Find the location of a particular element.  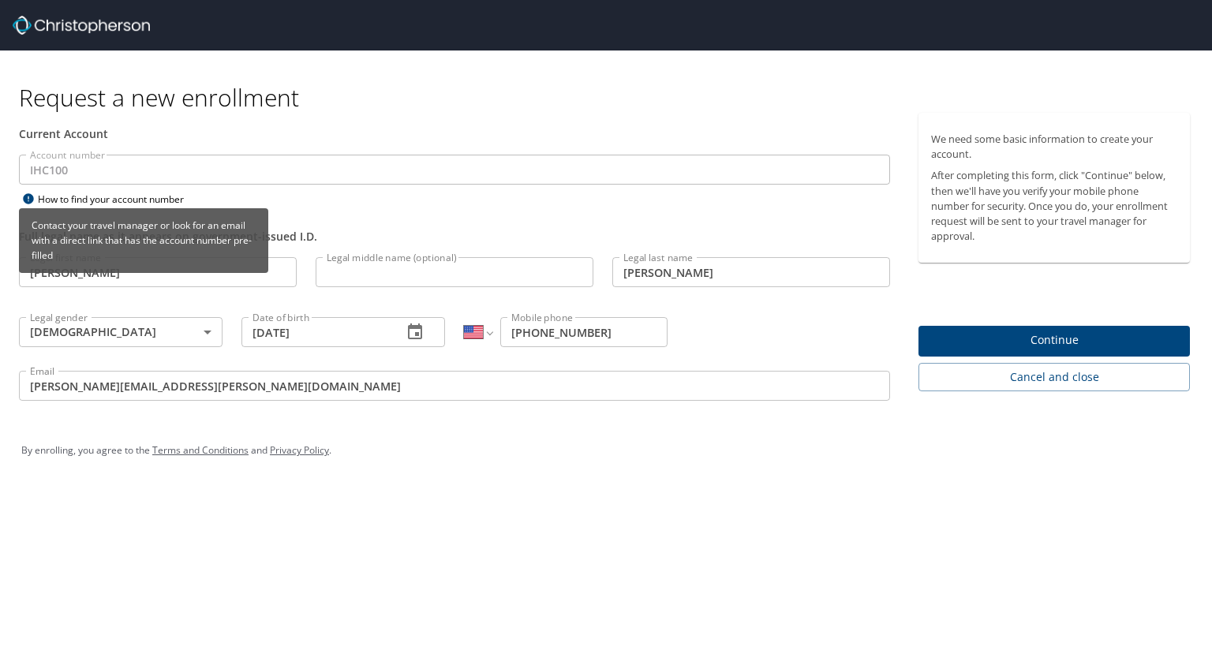

img: cbt logo is located at coordinates (81, 25).